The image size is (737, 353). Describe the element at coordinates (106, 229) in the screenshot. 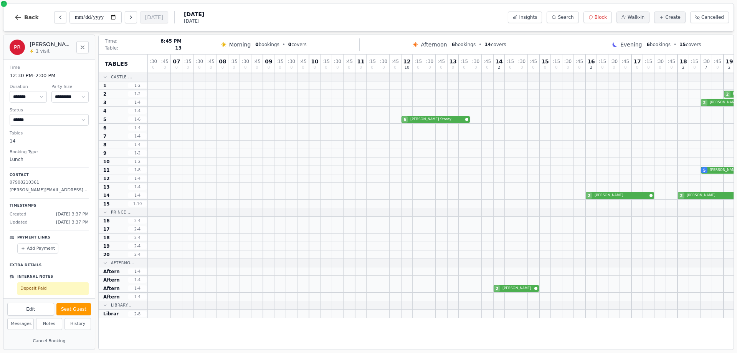

I see `span: 17` at that location.